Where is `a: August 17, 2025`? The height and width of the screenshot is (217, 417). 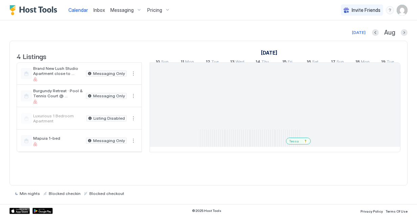 a: August 17, 2025 is located at coordinates (337, 62).